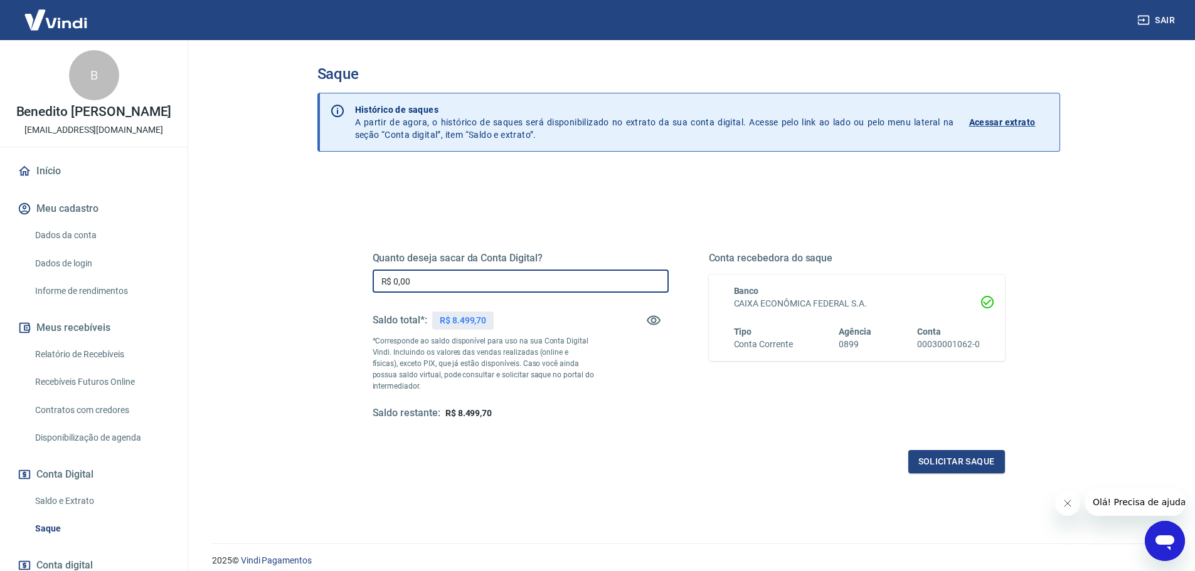 This screenshot has height=571, width=1195. What do you see at coordinates (857, 258) in the screenshot?
I see `h5: Conta recebedora do saque` at bounding box center [857, 258].